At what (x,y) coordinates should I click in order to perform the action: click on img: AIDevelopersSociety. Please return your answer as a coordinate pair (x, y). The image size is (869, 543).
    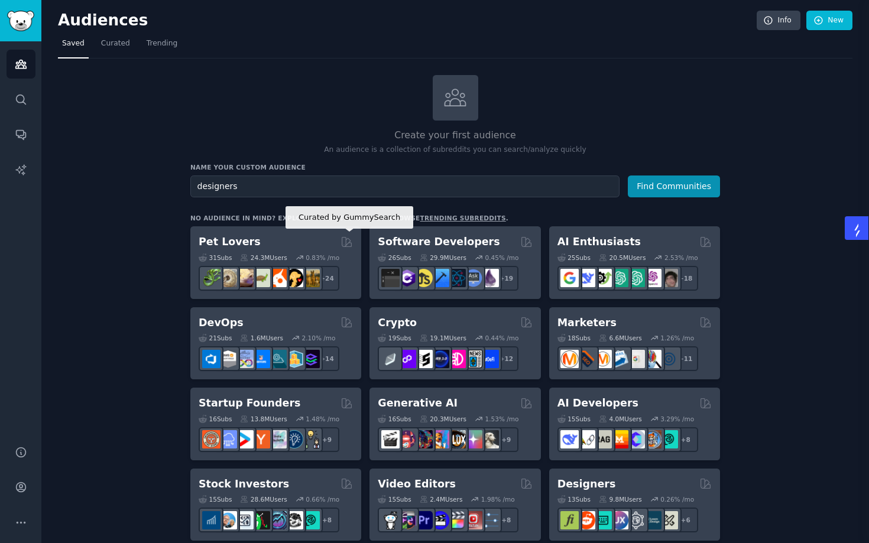
    Looking at the image, I should click on (668, 439).